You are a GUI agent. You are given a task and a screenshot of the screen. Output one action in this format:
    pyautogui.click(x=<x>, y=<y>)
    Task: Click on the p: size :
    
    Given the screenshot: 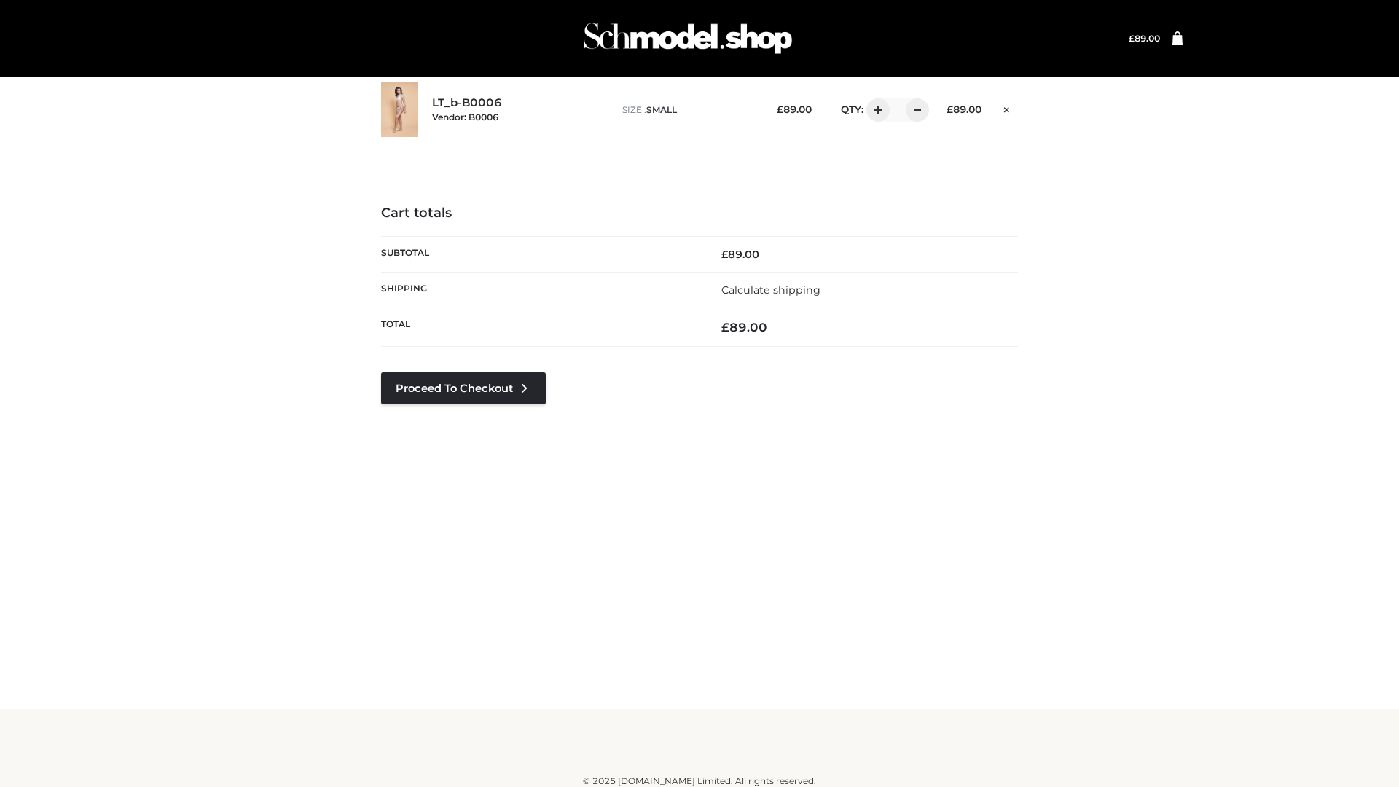 What is the action you would take?
    pyautogui.click(x=688, y=110)
    